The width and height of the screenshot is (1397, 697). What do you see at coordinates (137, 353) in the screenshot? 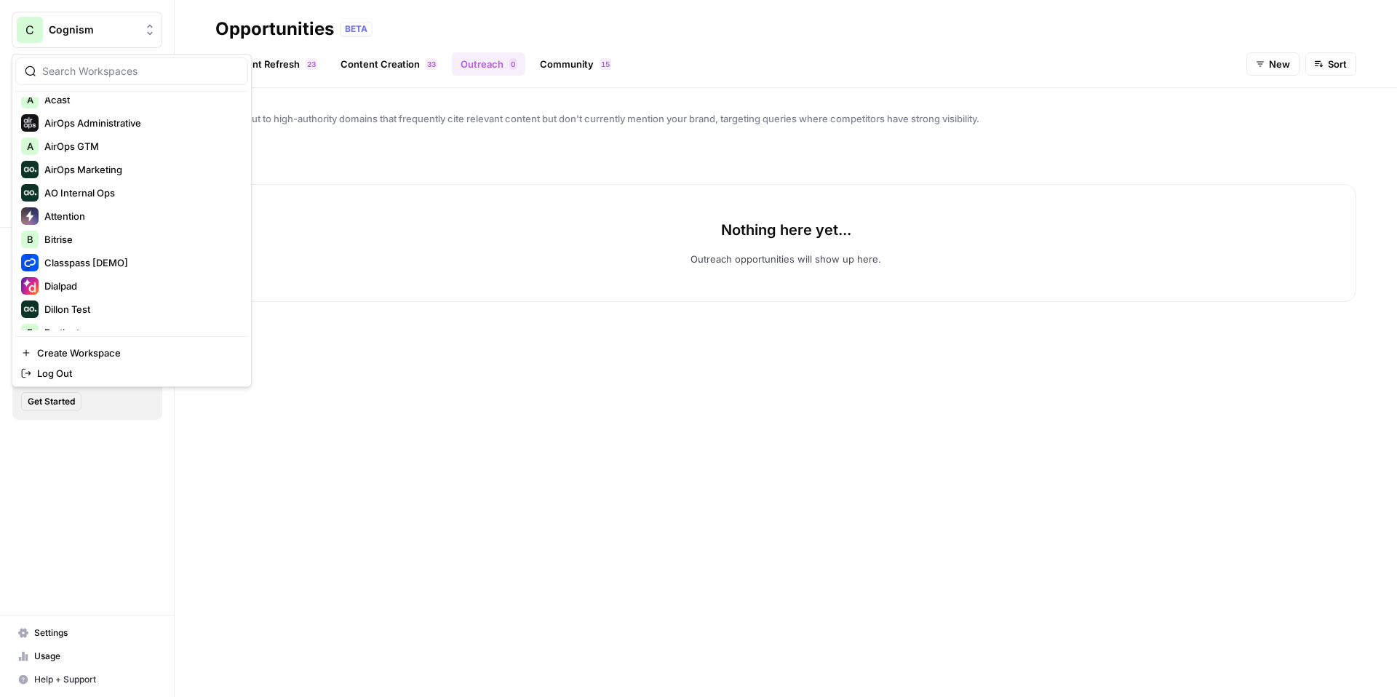
I see `span: Create Workspace` at bounding box center [137, 353].